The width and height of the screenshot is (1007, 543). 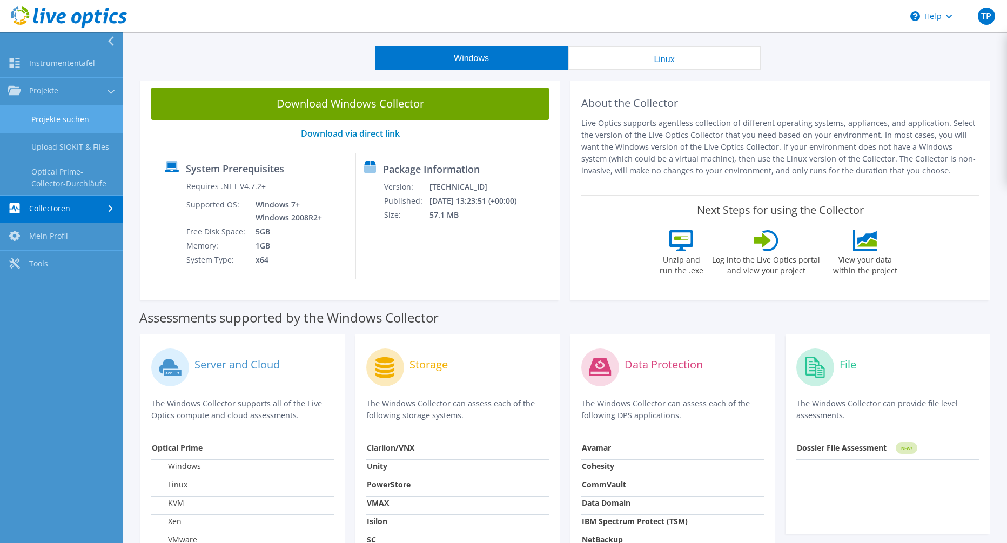 What do you see at coordinates (289, 318) in the screenshot?
I see `label: Assessments supported by the Windows Collector` at bounding box center [289, 318].